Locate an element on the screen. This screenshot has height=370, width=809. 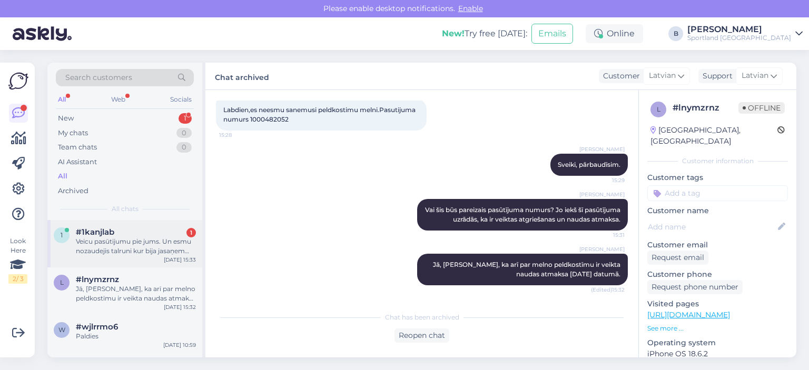
span: 1 is located at coordinates (62, 235).